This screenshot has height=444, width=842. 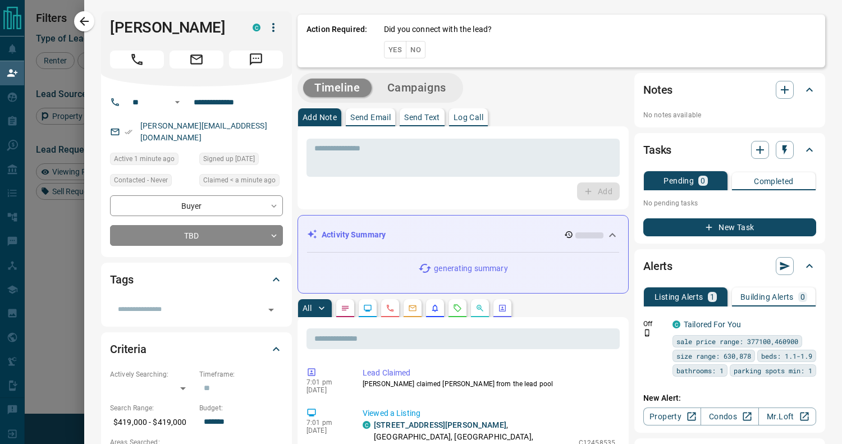 I want to click on span: sale price range: 377100,460900, so click(x=737, y=341).